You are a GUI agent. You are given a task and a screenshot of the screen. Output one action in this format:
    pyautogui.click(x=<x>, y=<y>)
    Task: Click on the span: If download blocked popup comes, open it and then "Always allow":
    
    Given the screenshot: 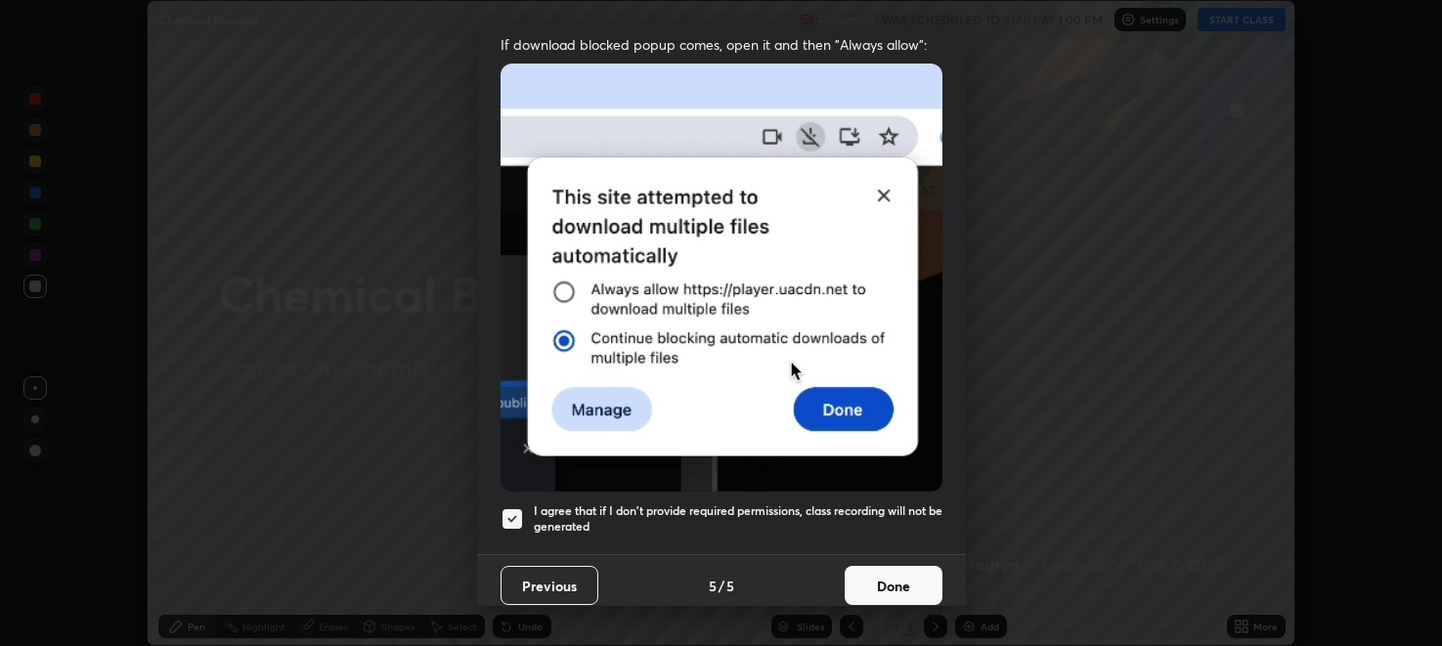 What is the action you would take?
    pyautogui.click(x=721, y=44)
    